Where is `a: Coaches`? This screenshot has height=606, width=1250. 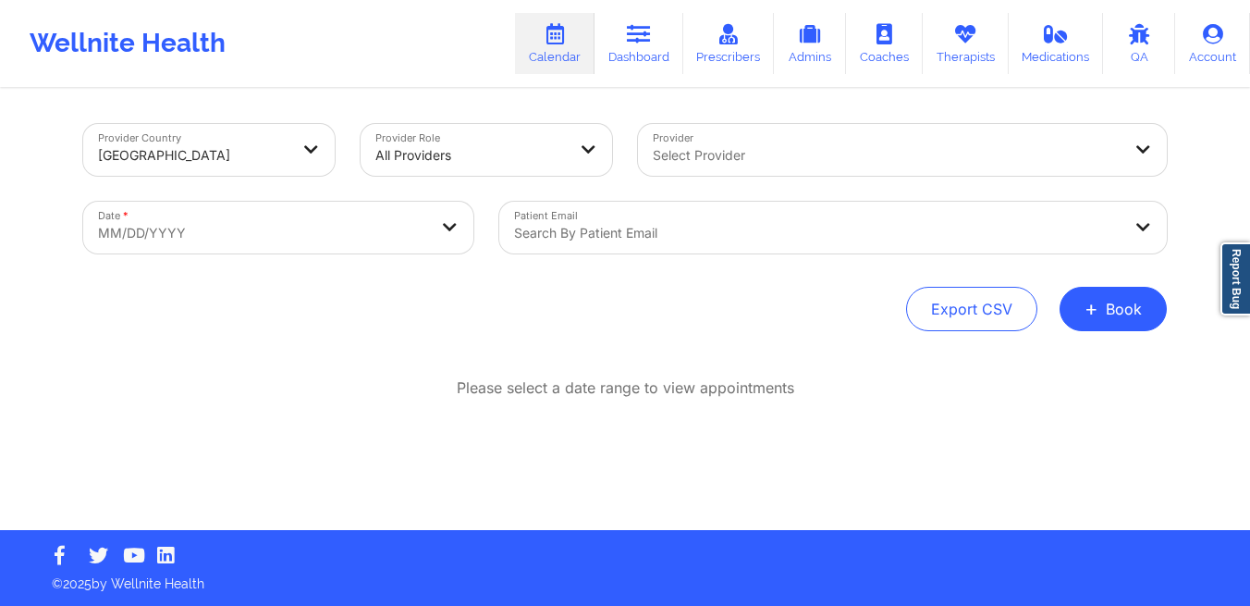
a: Coaches is located at coordinates (884, 43).